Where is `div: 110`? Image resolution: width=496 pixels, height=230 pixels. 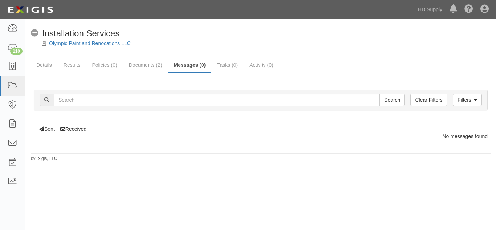
div: 110 is located at coordinates (16, 51).